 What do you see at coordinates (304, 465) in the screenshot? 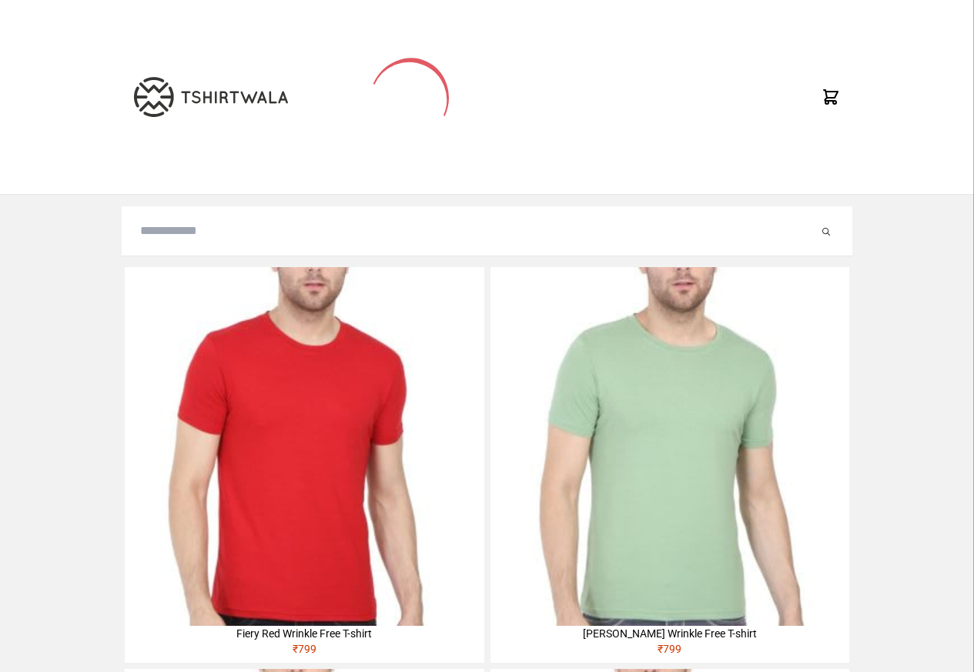
I see `a: Fiery Red Wrinkle Free T-shirt₹799` at bounding box center [304, 465].